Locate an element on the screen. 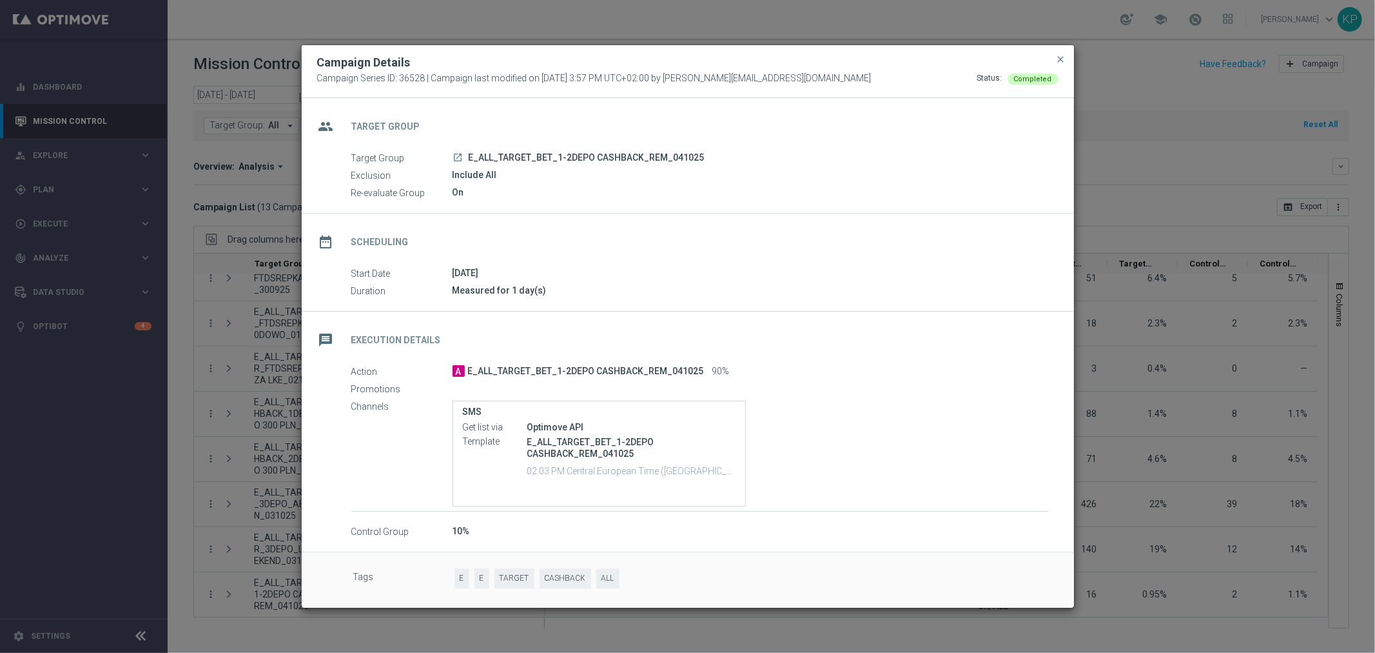  label: Action is located at coordinates (402, 371).